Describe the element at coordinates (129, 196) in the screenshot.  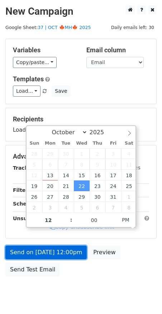
I see `span: November 1, 2025` at that location.